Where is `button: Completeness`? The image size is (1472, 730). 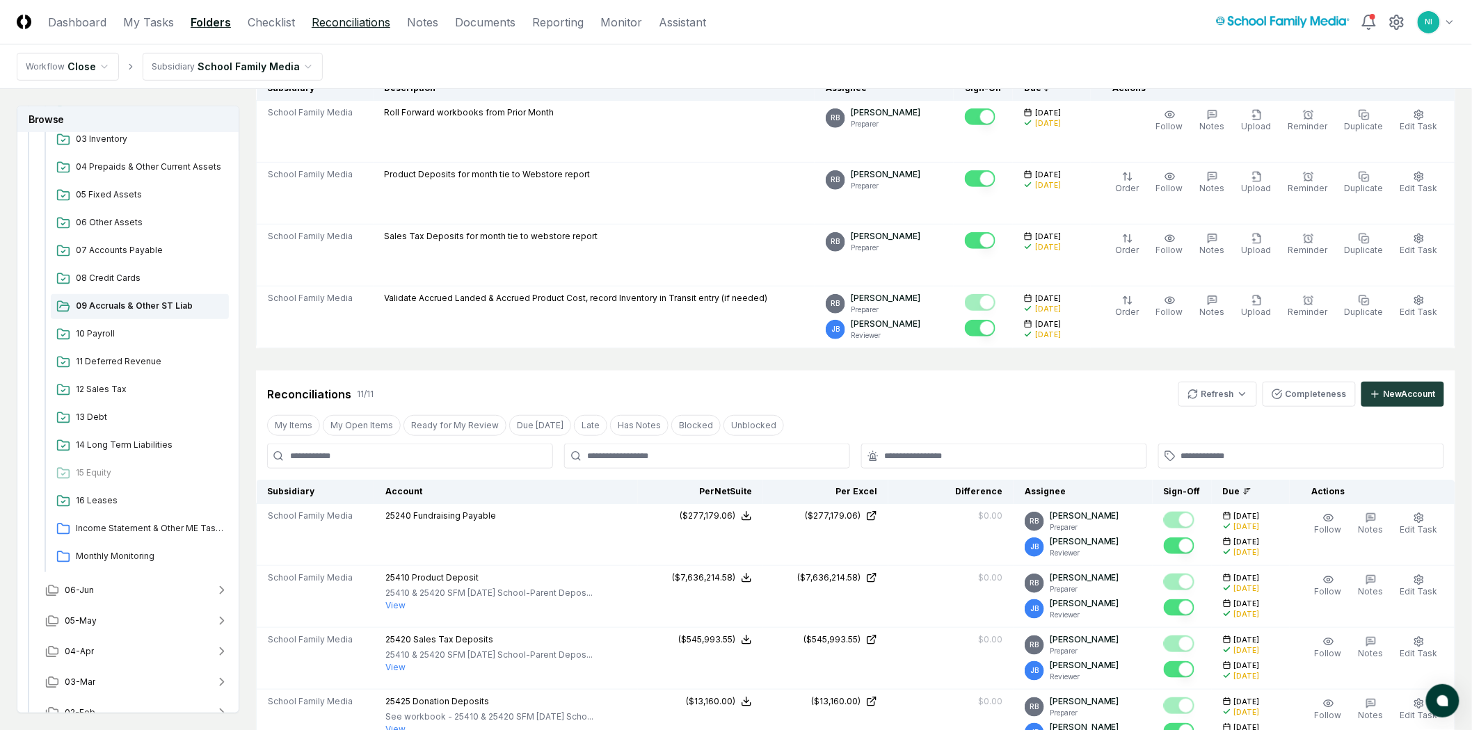 button: Completeness is located at coordinates (1309, 394).